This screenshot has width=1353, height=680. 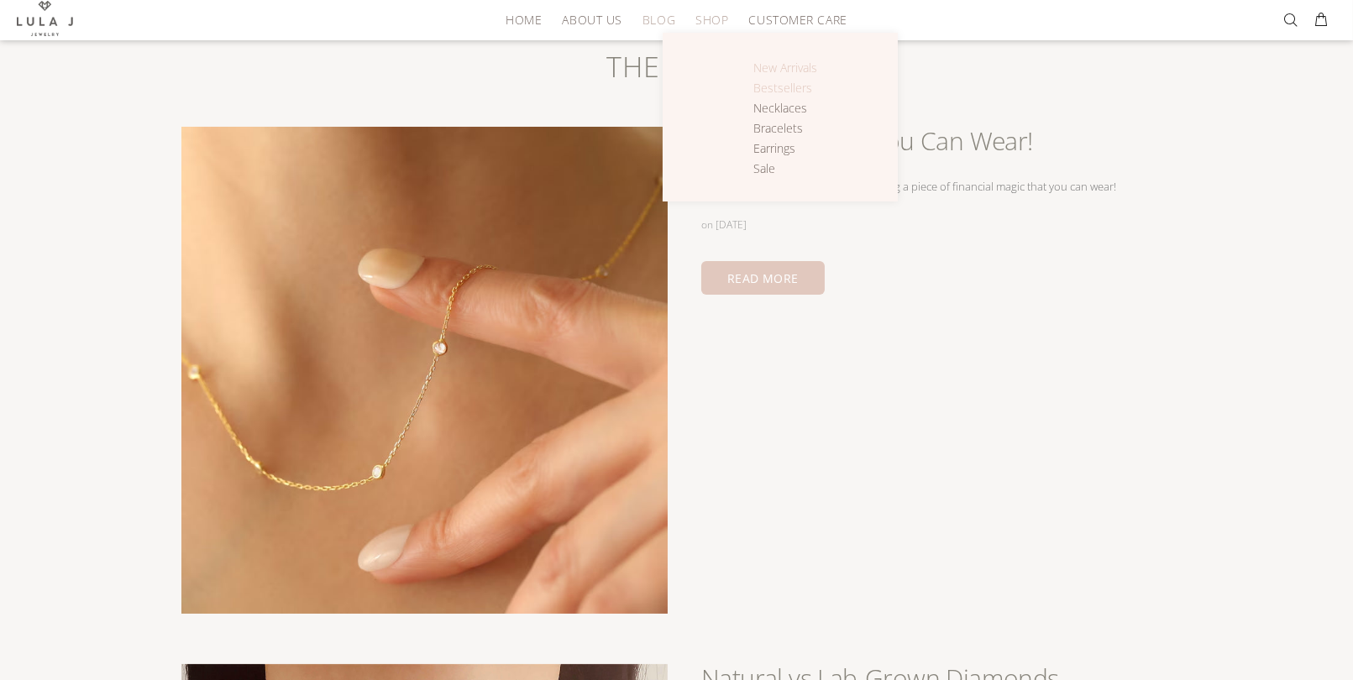 What do you see at coordinates (780, 108) in the screenshot?
I see `span: Necklaces` at bounding box center [780, 108].